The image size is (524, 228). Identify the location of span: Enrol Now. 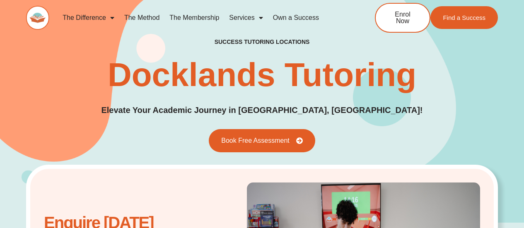
(403, 18).